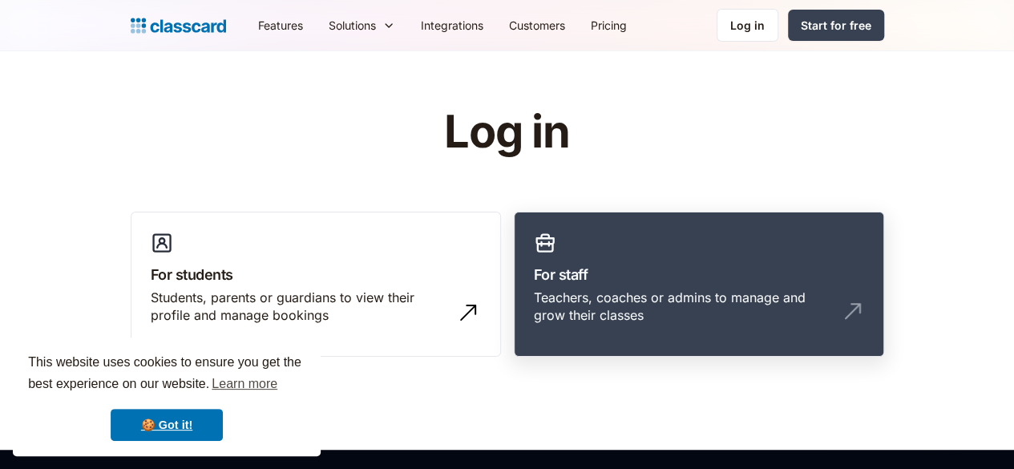 This screenshot has width=1014, height=469. Describe the element at coordinates (316, 285) in the screenshot. I see `a: For studentsStudents, parents or guardians to view their profile and manage bookings` at that location.